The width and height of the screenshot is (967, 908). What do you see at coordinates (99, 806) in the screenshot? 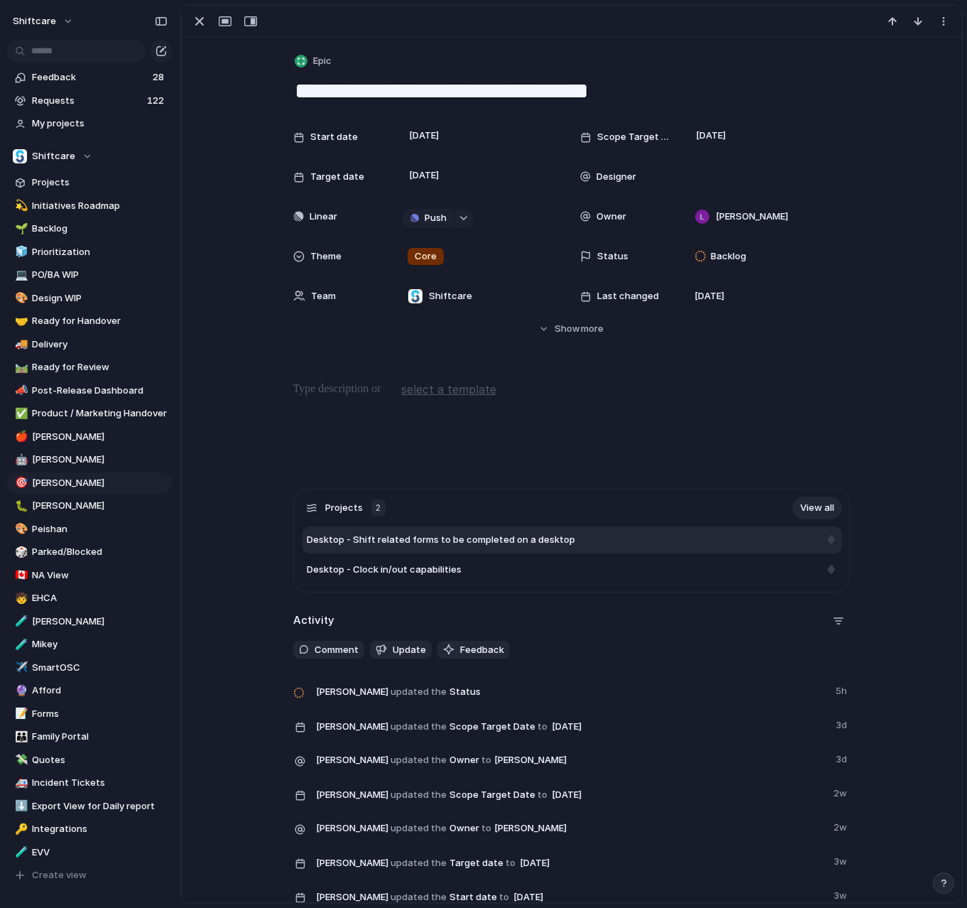
I see `span: Export View for Daily report` at bounding box center [99, 806].